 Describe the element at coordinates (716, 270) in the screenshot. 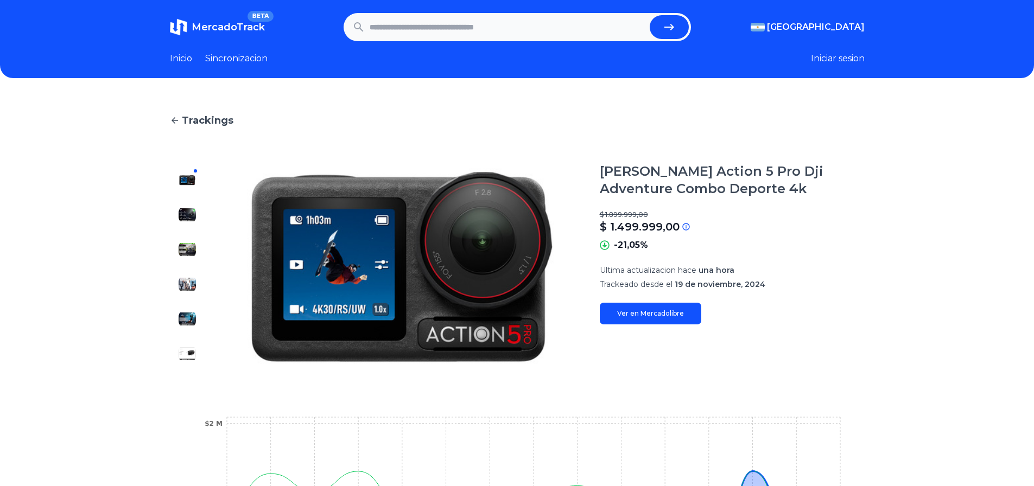

I see `span: una hora` at that location.